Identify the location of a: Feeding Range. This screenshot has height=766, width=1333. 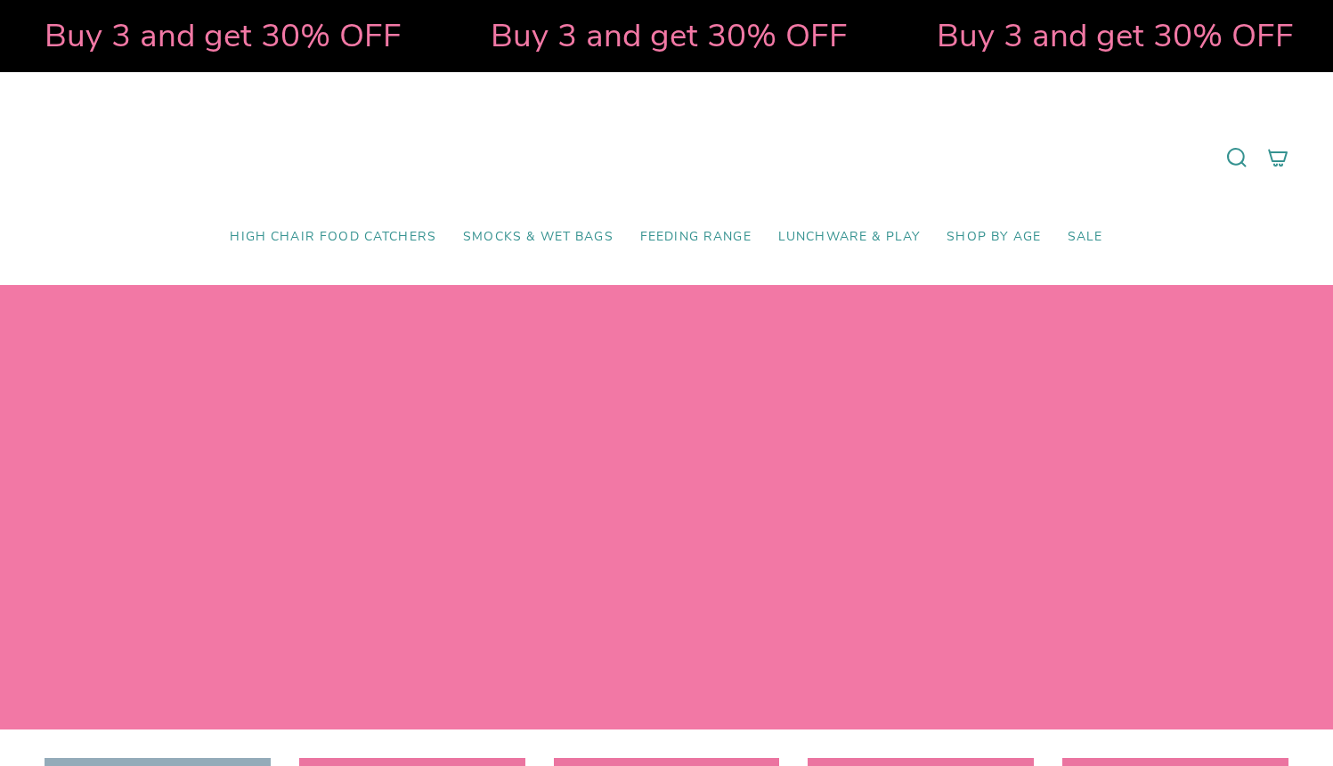
(696, 237).